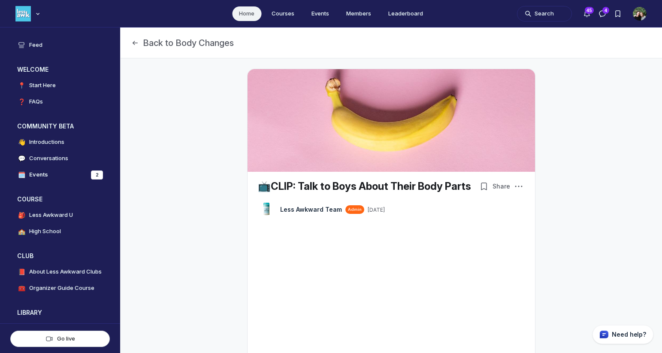 The image size is (662, 353). Describe the element at coordinates (97, 175) in the screenshot. I see `div: 2` at that location.